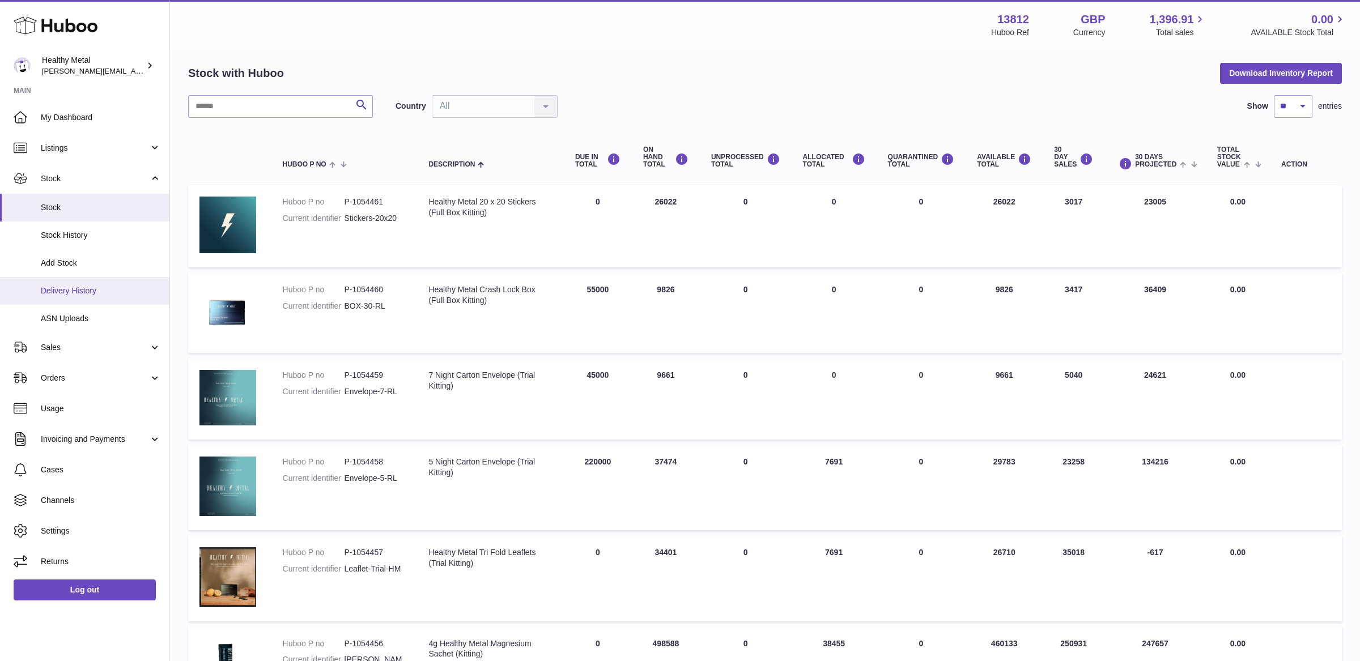 This screenshot has height=661, width=1360. I want to click on span: My Dashboard, so click(101, 117).